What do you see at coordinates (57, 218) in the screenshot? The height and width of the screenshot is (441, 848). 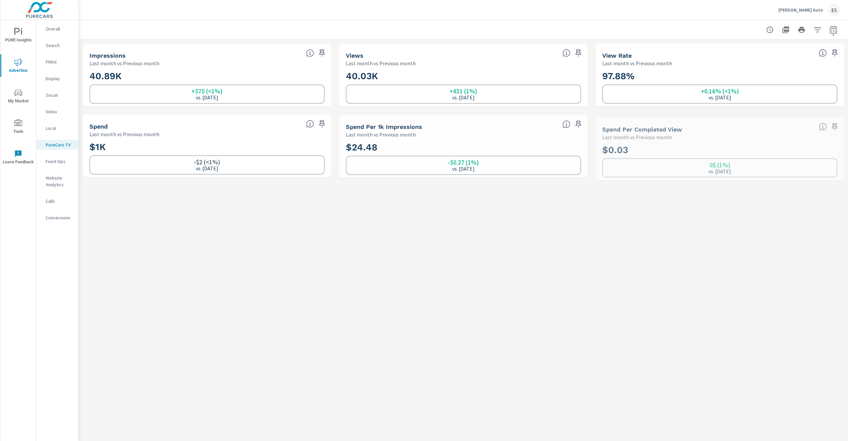 I see `div: Conversions` at bounding box center [57, 218].